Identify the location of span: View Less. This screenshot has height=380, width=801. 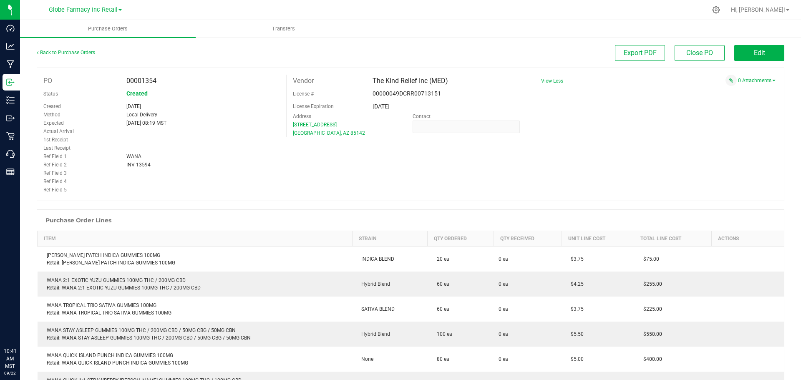
(552, 81).